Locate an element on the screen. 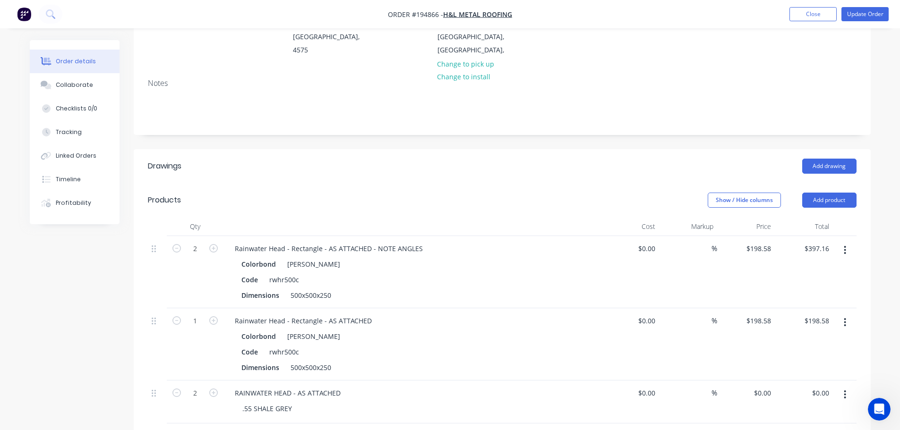  a: H&L Metal Roofing is located at coordinates (478, 14).